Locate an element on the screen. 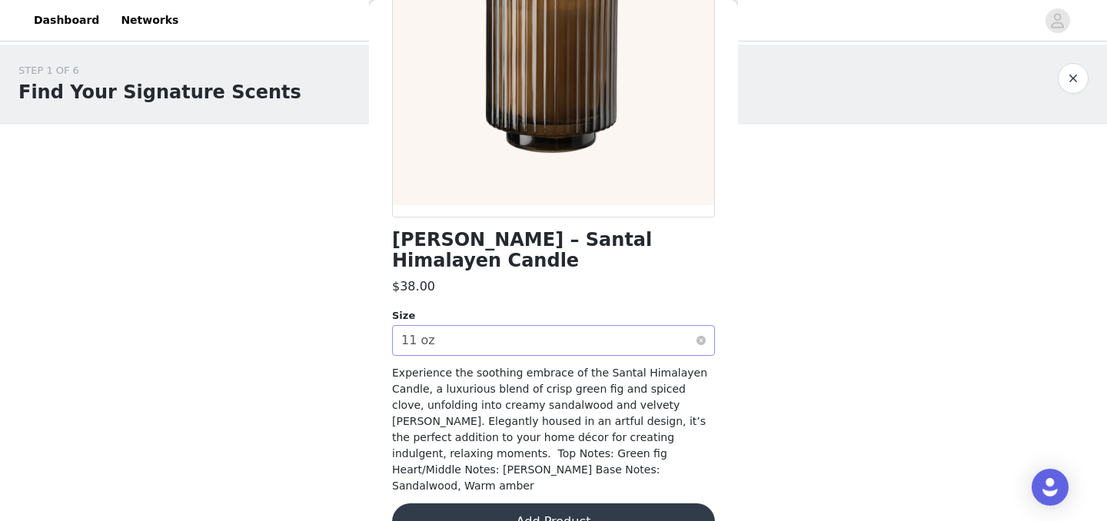 The height and width of the screenshot is (521, 1107). span: Experience the soothing embrace of the Santal Himalayen Candle, a luxurious blend of crisp green ... is located at coordinates (549, 429).